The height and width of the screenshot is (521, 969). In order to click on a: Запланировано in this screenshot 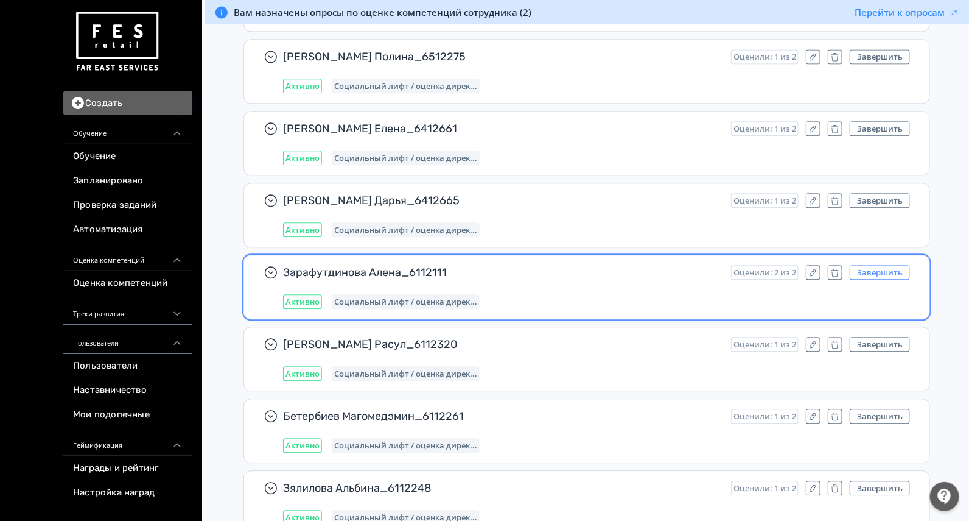, I will do `click(128, 181)`.